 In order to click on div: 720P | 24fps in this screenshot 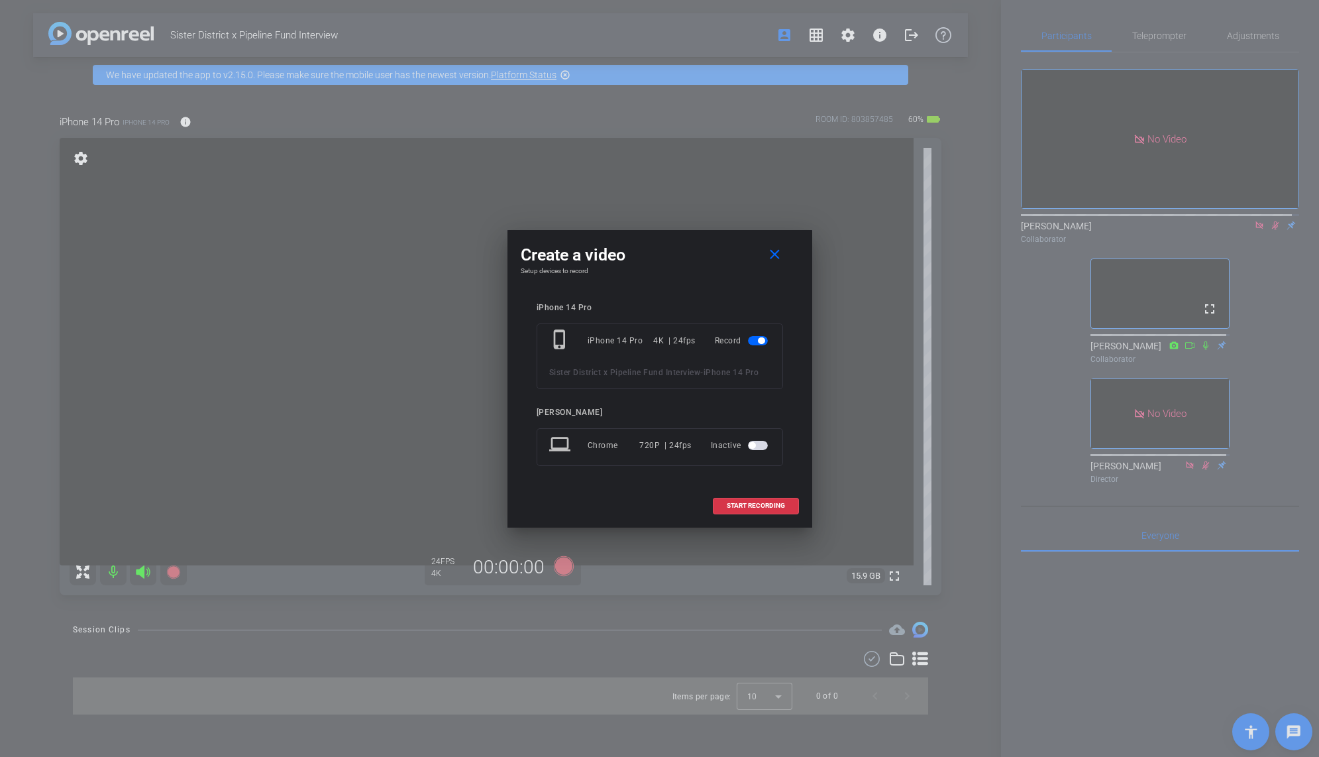, I will do `click(665, 445)`.